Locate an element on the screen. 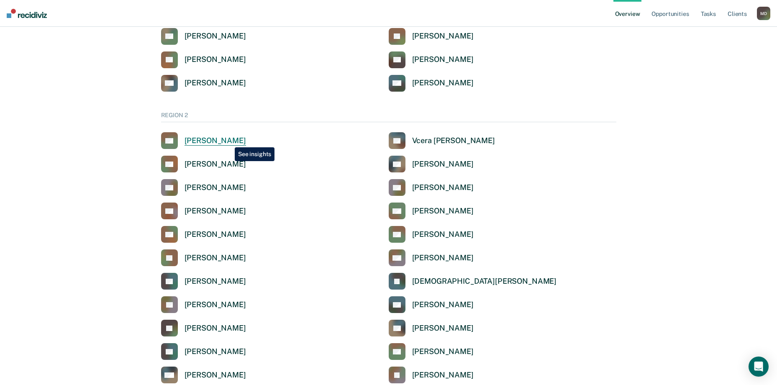  div: REGION 2 is located at coordinates (389, 117).